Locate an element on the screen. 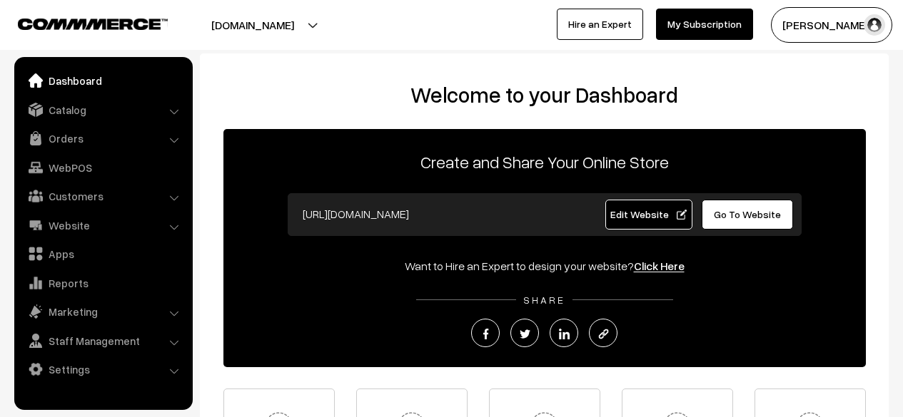 Image resolution: width=903 pixels, height=417 pixels. div: Want to Hire an Expert to design your website? is located at coordinates (544, 266).